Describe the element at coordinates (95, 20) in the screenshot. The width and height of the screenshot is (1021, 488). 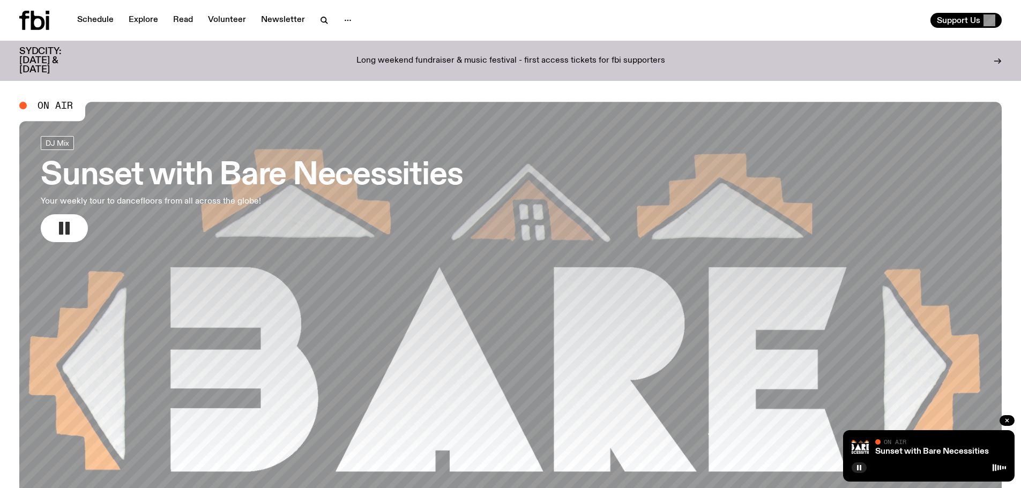
I see `a: Schedule` at that location.